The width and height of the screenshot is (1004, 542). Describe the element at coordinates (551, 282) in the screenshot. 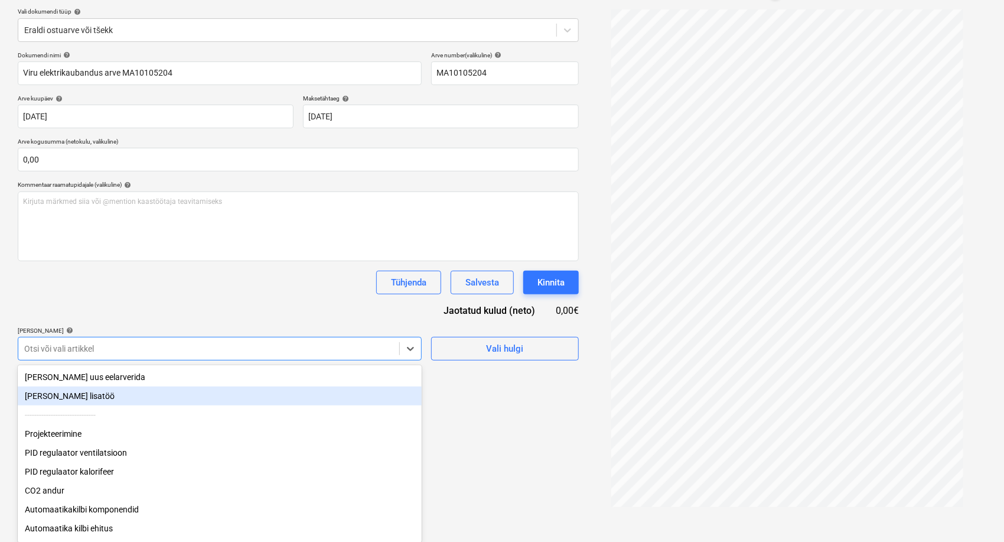

I see `div: Kinnita` at that location.